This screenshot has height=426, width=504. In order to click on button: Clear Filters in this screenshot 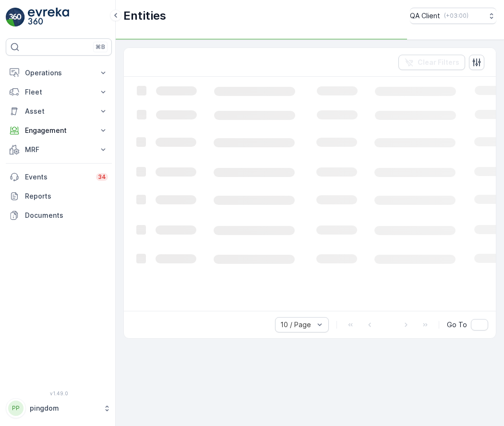, I will do `click(432, 62)`.